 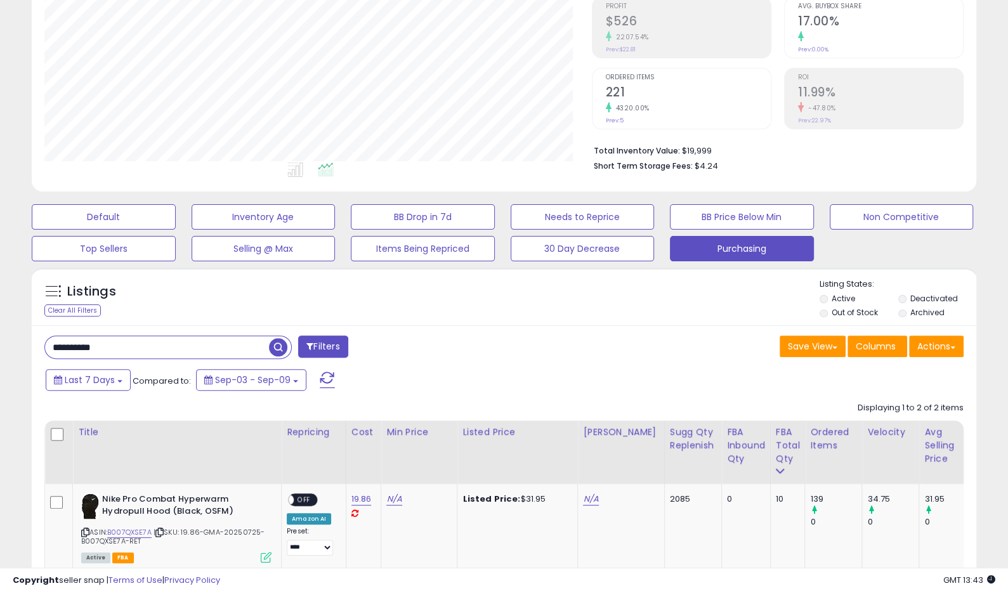 What do you see at coordinates (96, 558) in the screenshot?
I see `span: All listings currently available for purchase on Amazon` at bounding box center [96, 558].